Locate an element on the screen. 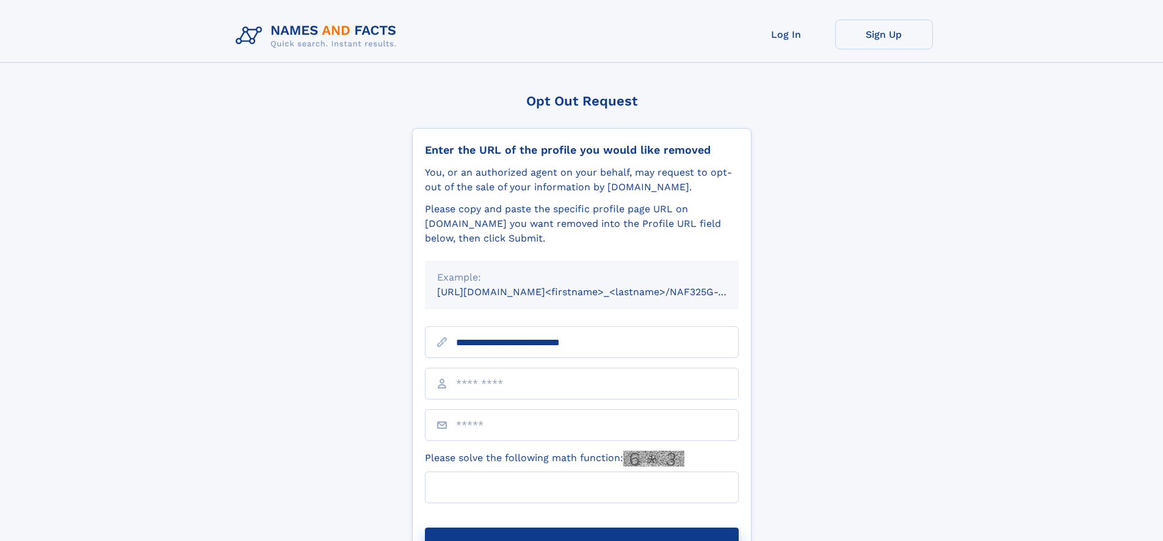  div: Enter the URL of the profile you would like removed is located at coordinates (582, 150).